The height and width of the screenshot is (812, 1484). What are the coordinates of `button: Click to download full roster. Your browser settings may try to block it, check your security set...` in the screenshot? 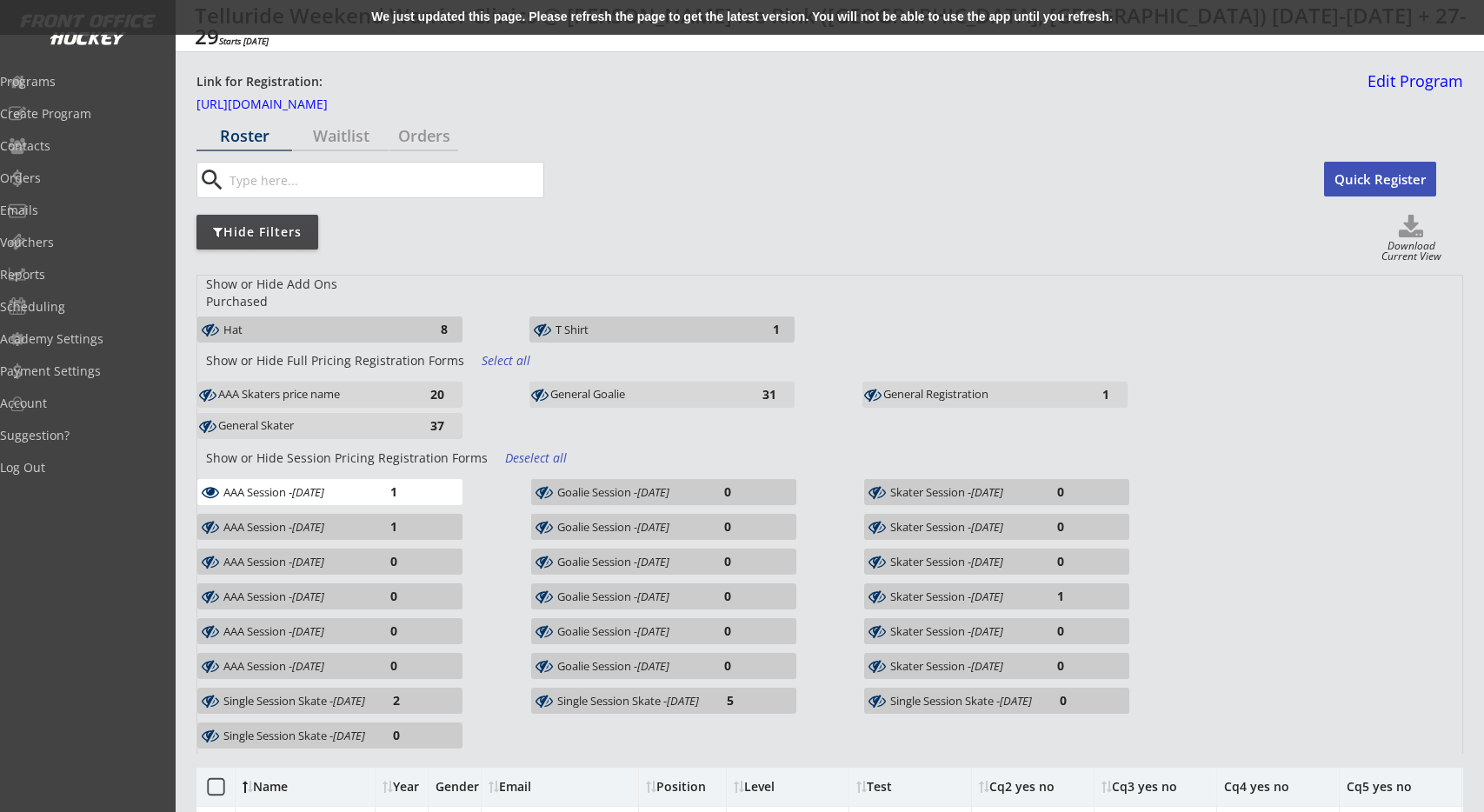 It's located at (1411, 228).